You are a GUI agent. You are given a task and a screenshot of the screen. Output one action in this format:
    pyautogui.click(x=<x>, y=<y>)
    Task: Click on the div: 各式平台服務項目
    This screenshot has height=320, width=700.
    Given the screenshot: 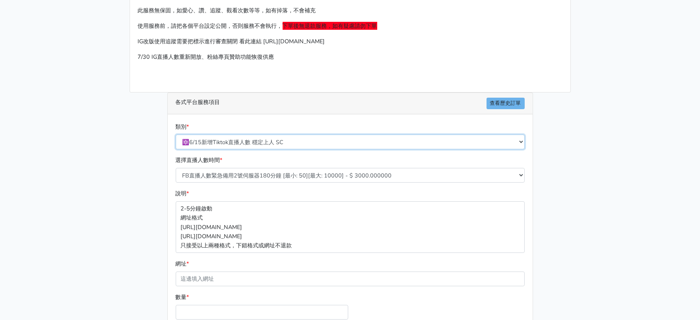 What is the action you would take?
    pyautogui.click(x=350, y=104)
    